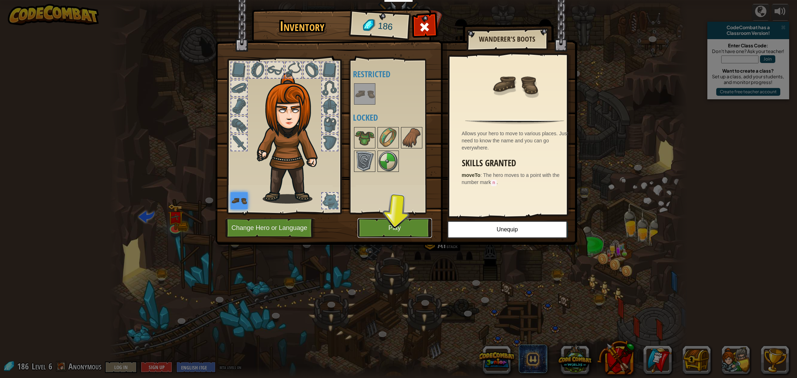 Image resolution: width=797 pixels, height=378 pixels. Describe the element at coordinates (271, 228) in the screenshot. I see `button: Change Hero or Language` at that location.